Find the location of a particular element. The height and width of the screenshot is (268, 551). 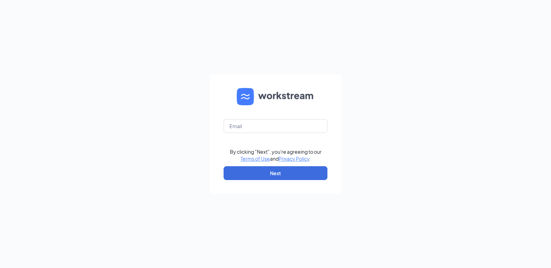

img: WS logo and Workstream text is located at coordinates (276, 97).